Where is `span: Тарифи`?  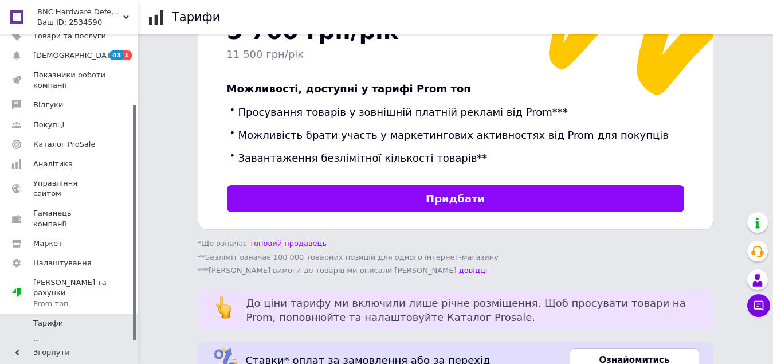
span: Тарифи is located at coordinates (48, 323).